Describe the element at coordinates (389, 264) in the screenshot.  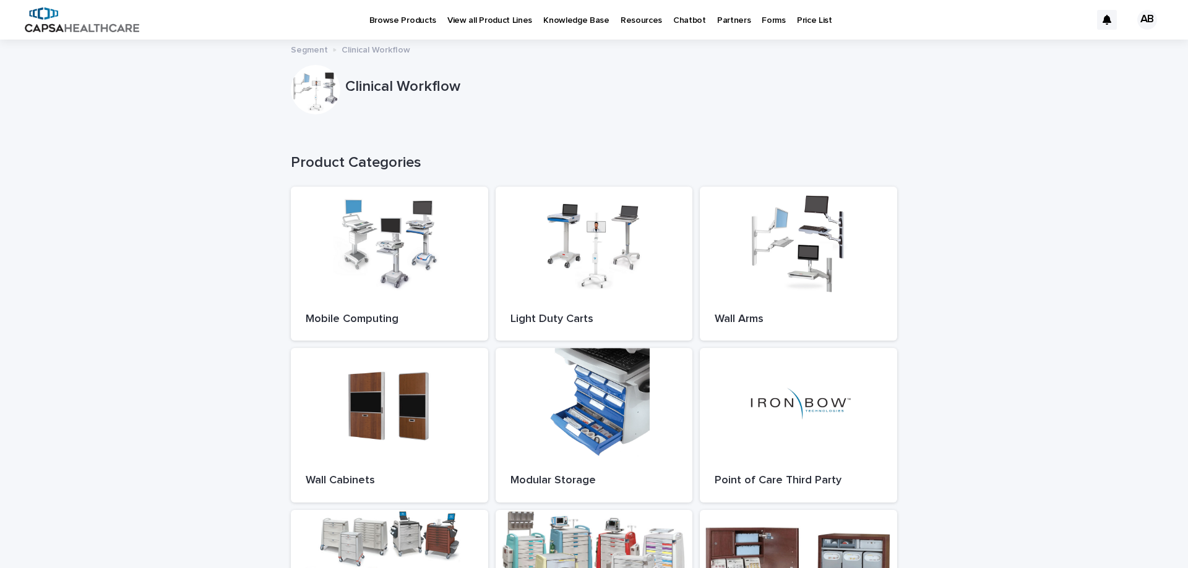
I see `a: Mobile Computing` at that location.